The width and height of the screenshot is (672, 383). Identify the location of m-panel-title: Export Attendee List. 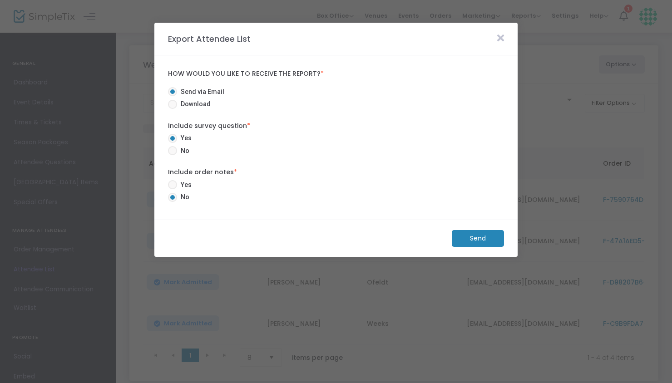
(209, 39).